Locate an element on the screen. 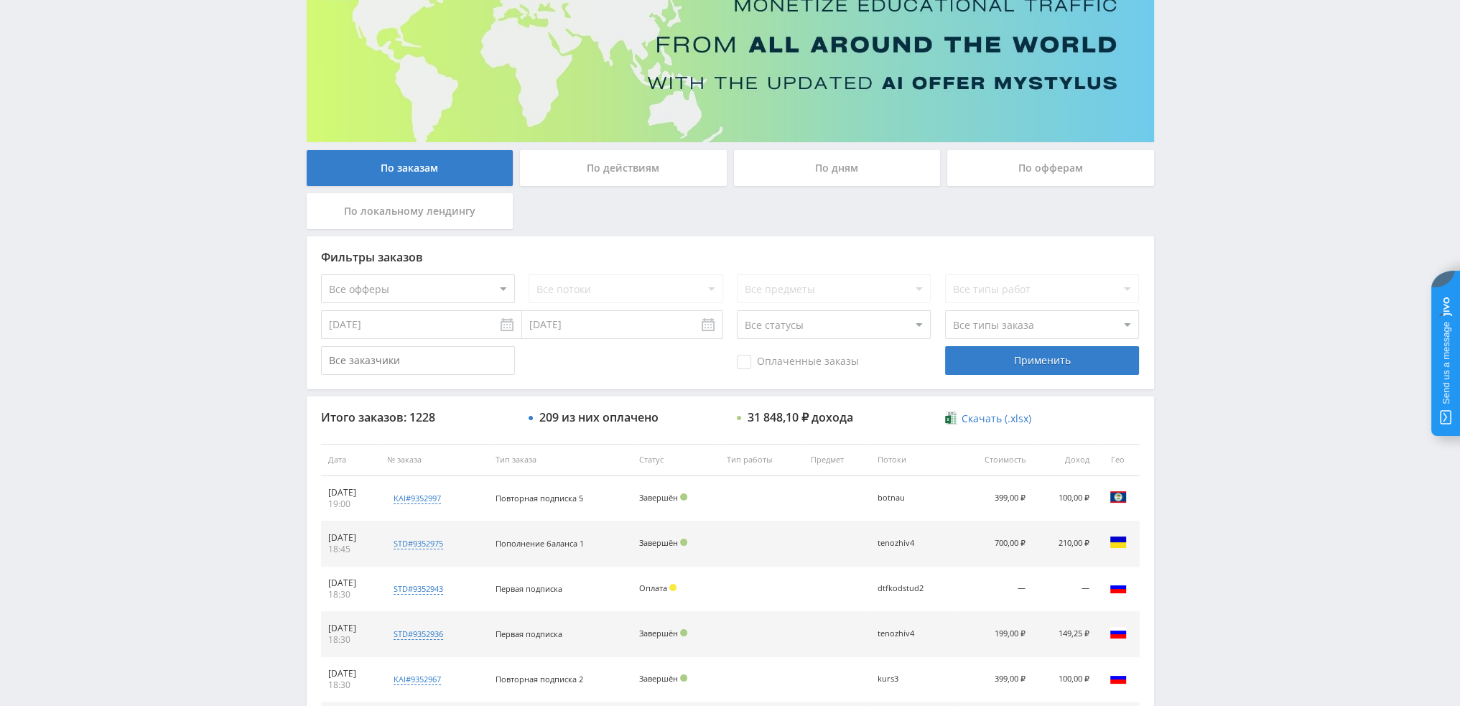 The height and width of the screenshot is (706, 1460). div: kai#9352967 is located at coordinates (417, 679).